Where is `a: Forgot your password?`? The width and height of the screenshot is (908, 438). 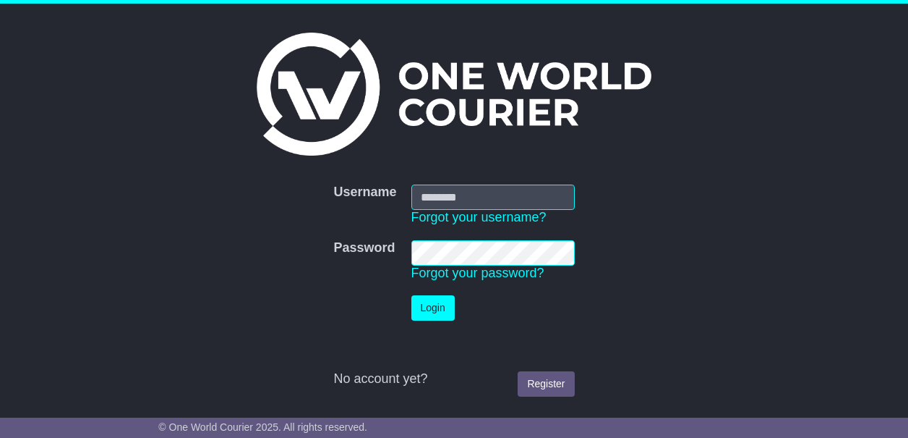 a: Forgot your password? is located at coordinates (478, 273).